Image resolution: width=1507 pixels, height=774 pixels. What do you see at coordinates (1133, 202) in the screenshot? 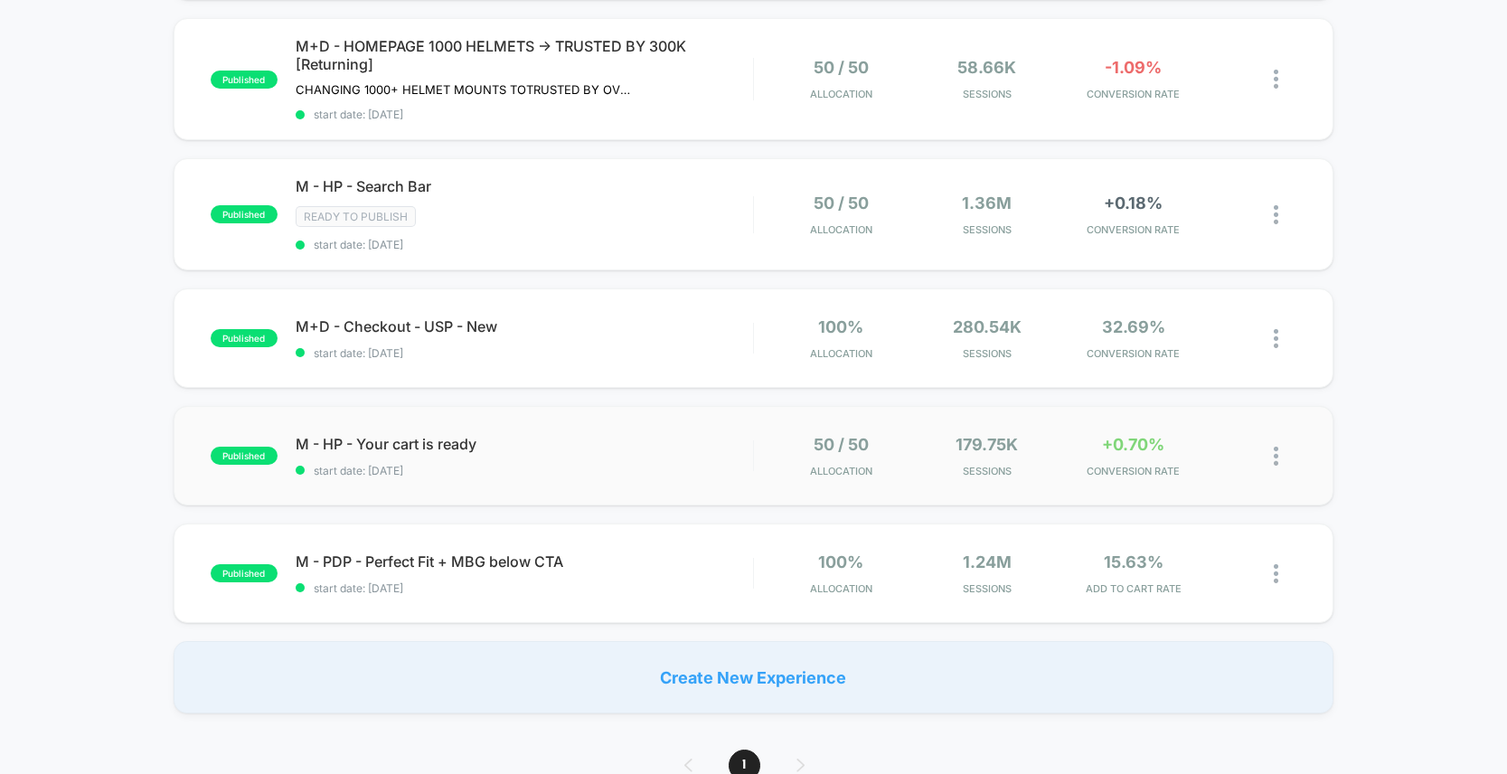
I see `span: +0.18%` at bounding box center [1133, 202].